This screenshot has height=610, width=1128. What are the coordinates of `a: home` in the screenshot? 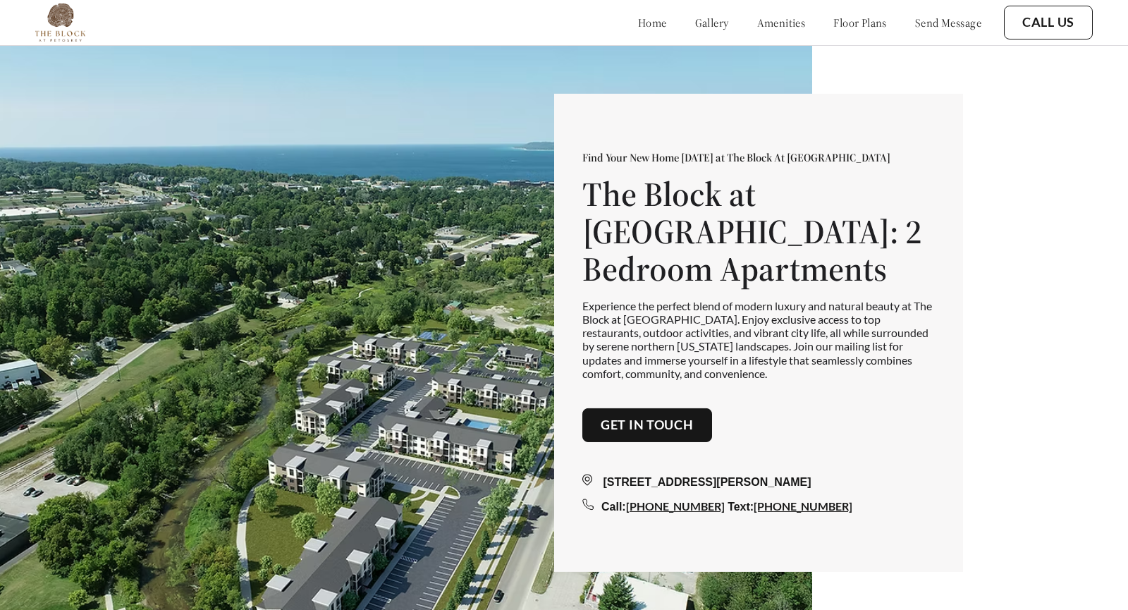 It's located at (652, 23).